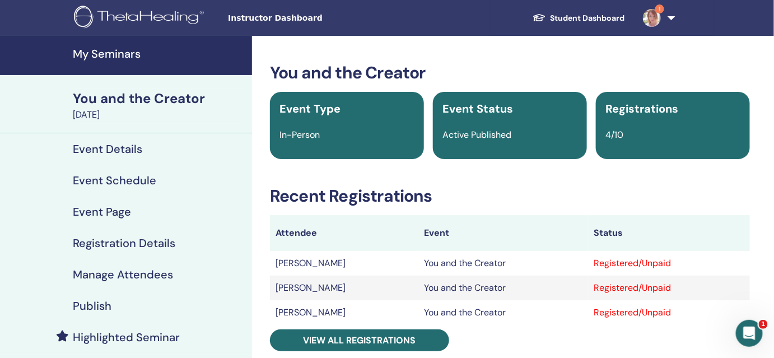  Describe the element at coordinates (159, 99) in the screenshot. I see `div: You and the Creator` at that location.